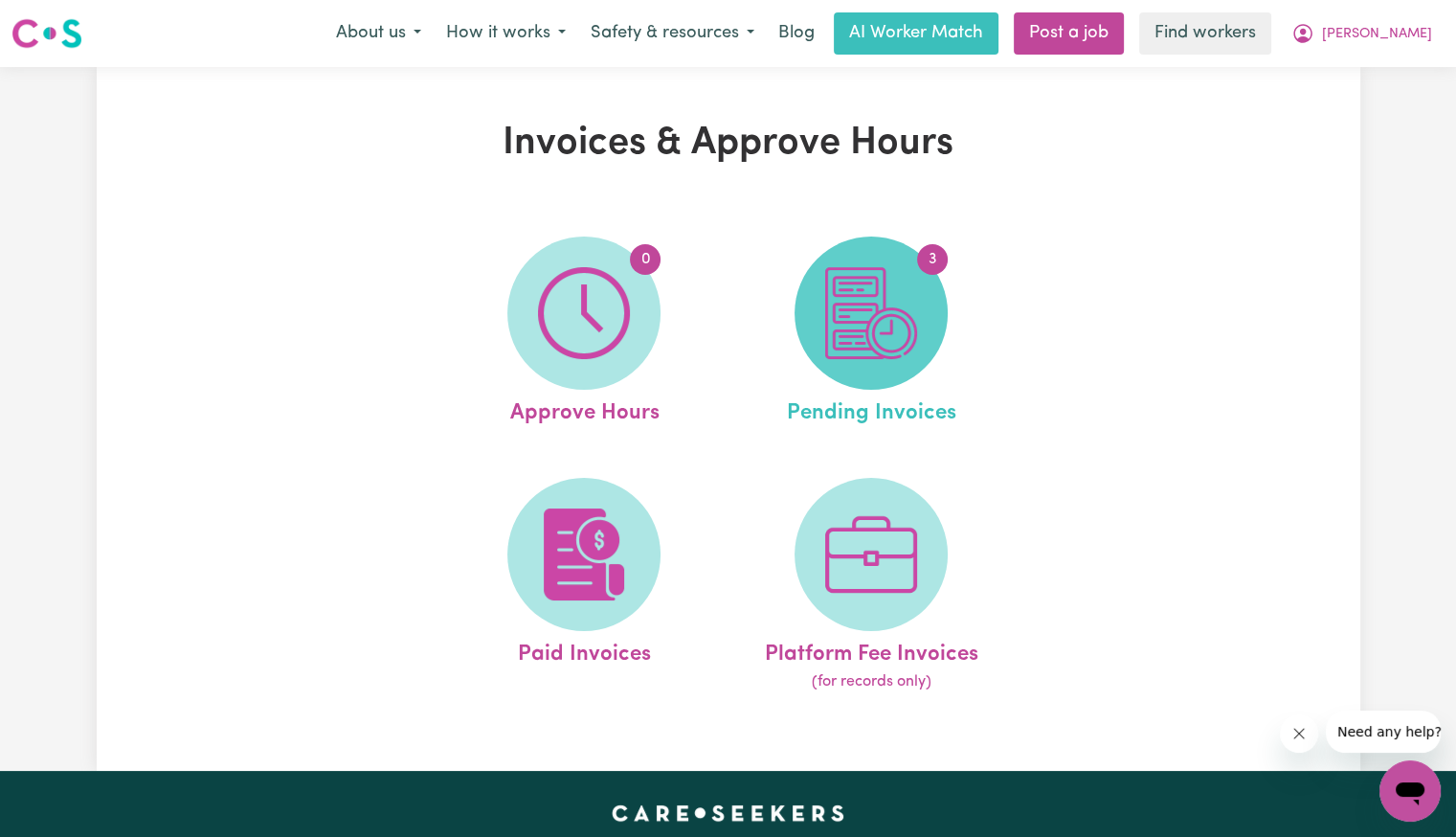  I want to click on span: 3, so click(932, 260).